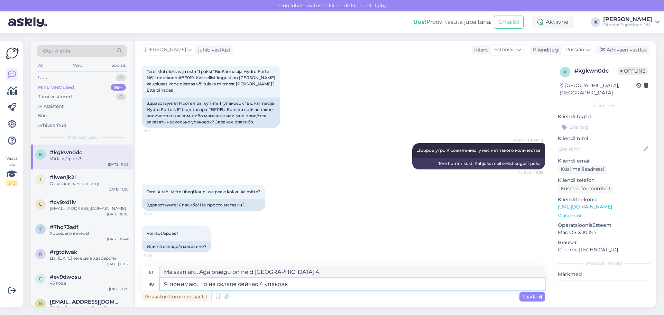 The height and width of the screenshot is (315, 664). Describe the element at coordinates (40, 304) in the screenshot. I see `span: n` at that location.